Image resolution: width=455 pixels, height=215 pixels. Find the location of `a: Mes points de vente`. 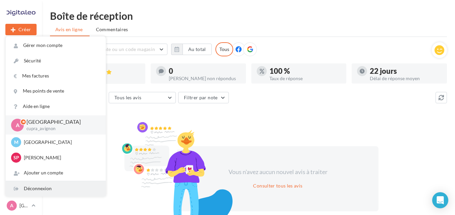

a: Mes points de vente is located at coordinates (56, 91).